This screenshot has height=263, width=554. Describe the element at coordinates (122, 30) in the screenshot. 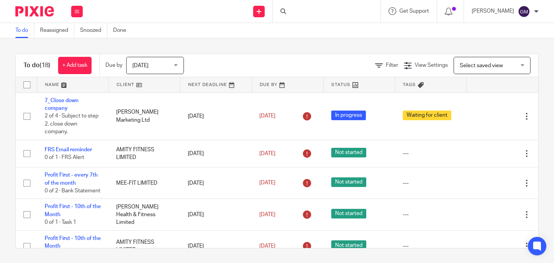

I see `a: Done` at that location.